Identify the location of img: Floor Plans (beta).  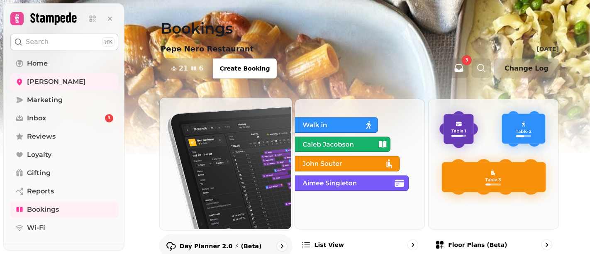
(493, 163).